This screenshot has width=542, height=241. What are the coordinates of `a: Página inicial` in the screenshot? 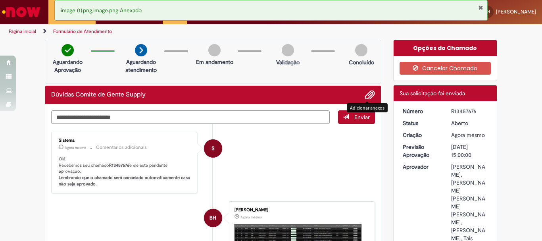 It's located at (22, 31).